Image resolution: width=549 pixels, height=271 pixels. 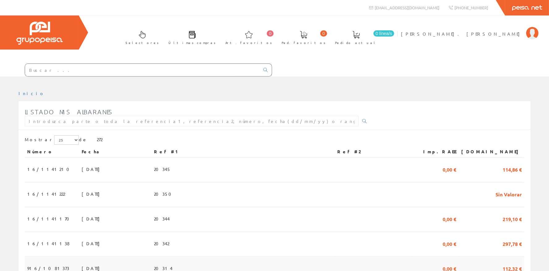 I want to click on th: Imp.RAEE, so click(x=436, y=152).